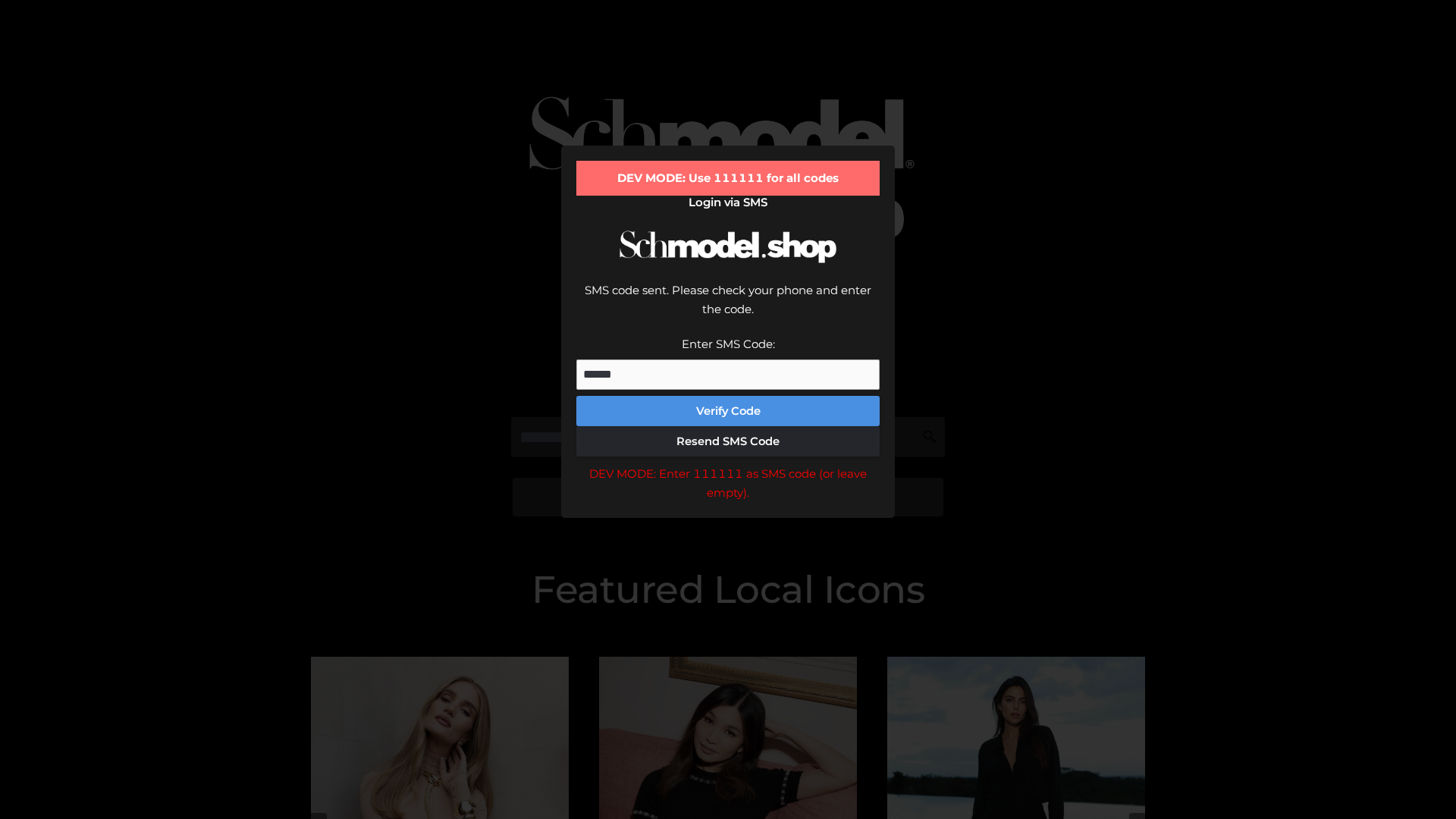 This screenshot has width=1456, height=819. Describe the element at coordinates (728, 307) in the screenshot. I see `div: SMS code sent. Please check your phone and enter the code.` at that location.